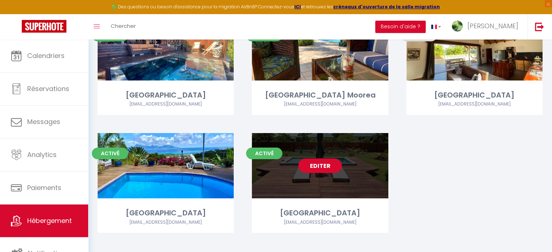  Describe the element at coordinates (17, 14) in the screenshot. I see `button: Ouvrir le widget de chat LiveChat` at that location.